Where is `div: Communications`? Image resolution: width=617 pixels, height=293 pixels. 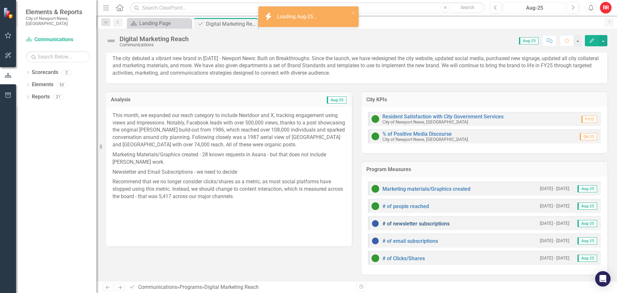
div: Communications is located at coordinates (154, 45).